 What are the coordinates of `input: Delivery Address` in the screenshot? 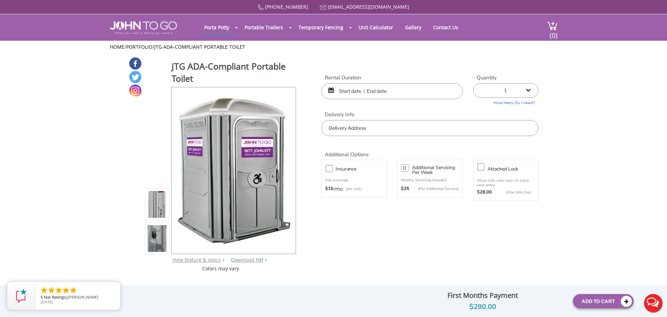 It's located at (430, 128).